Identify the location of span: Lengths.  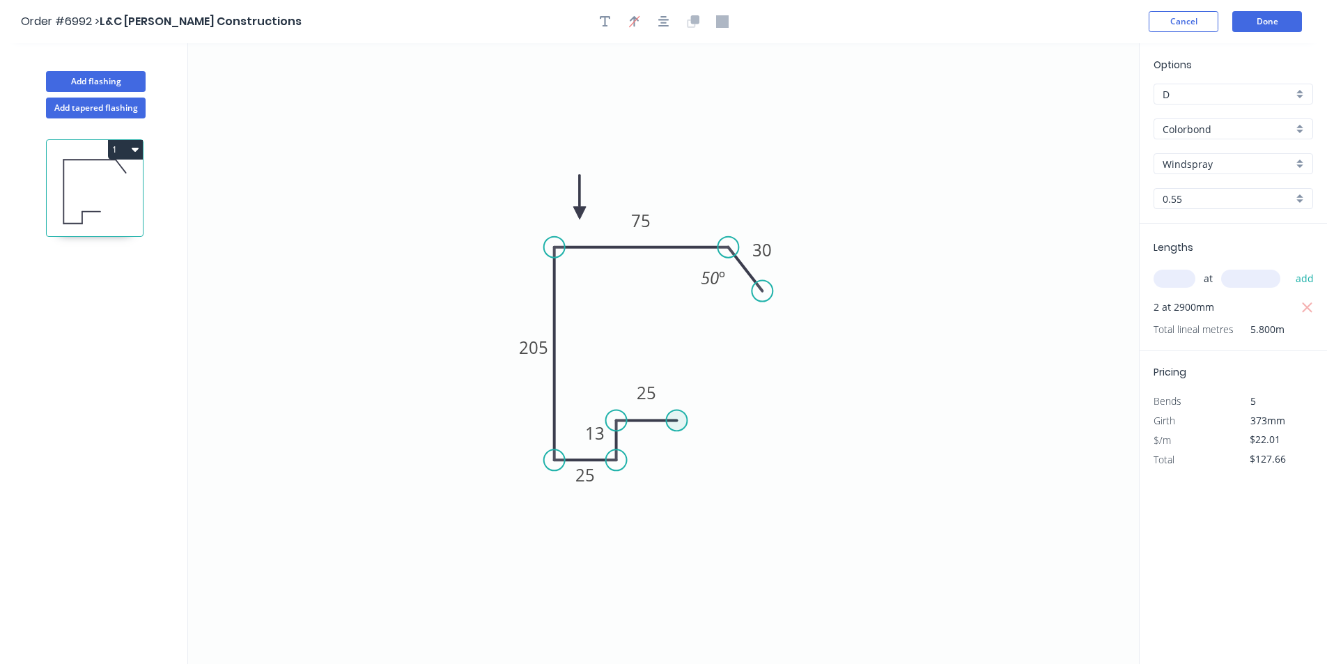
(1173, 247).